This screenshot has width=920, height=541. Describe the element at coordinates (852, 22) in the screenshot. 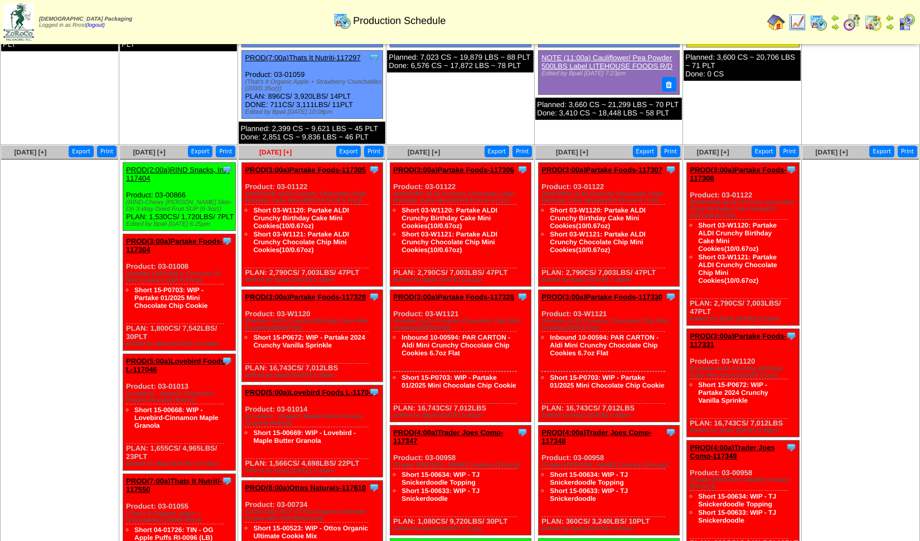

I see `img: calendarblend.gif` at that location.